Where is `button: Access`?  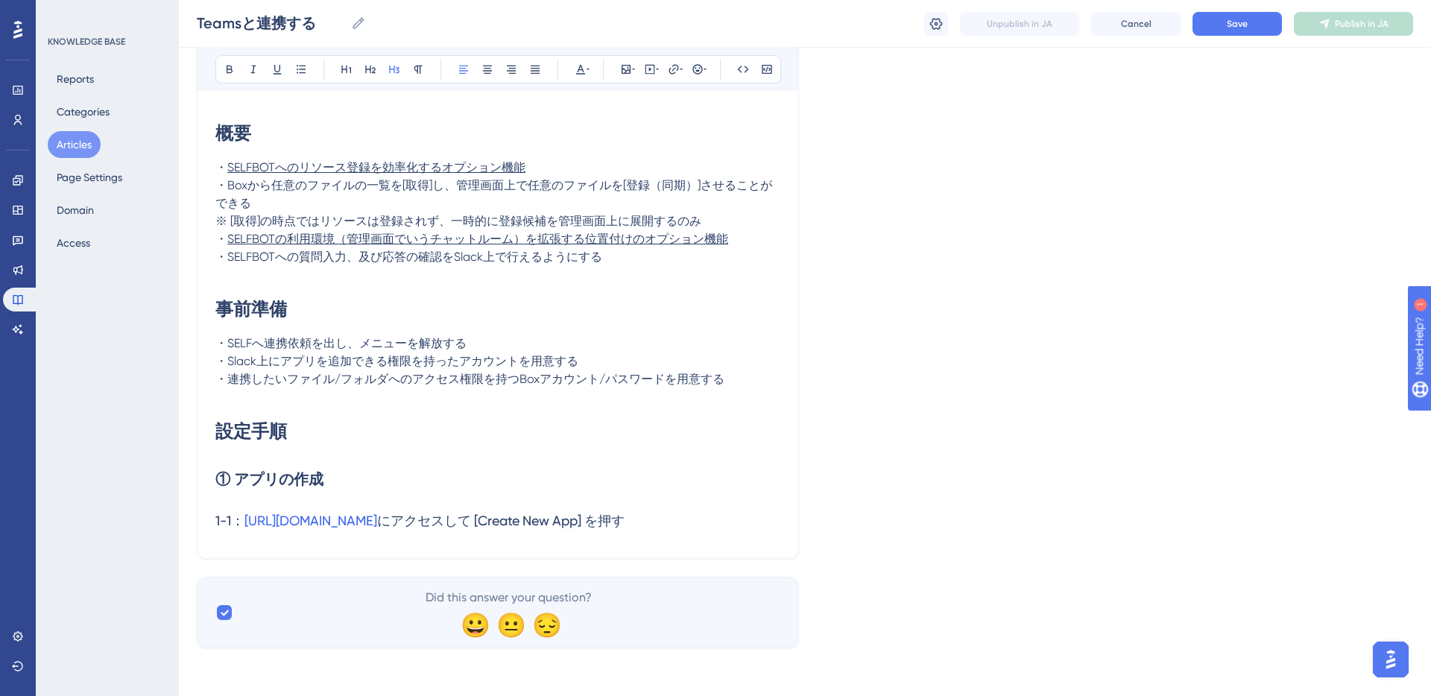
button: Access is located at coordinates (73, 243).